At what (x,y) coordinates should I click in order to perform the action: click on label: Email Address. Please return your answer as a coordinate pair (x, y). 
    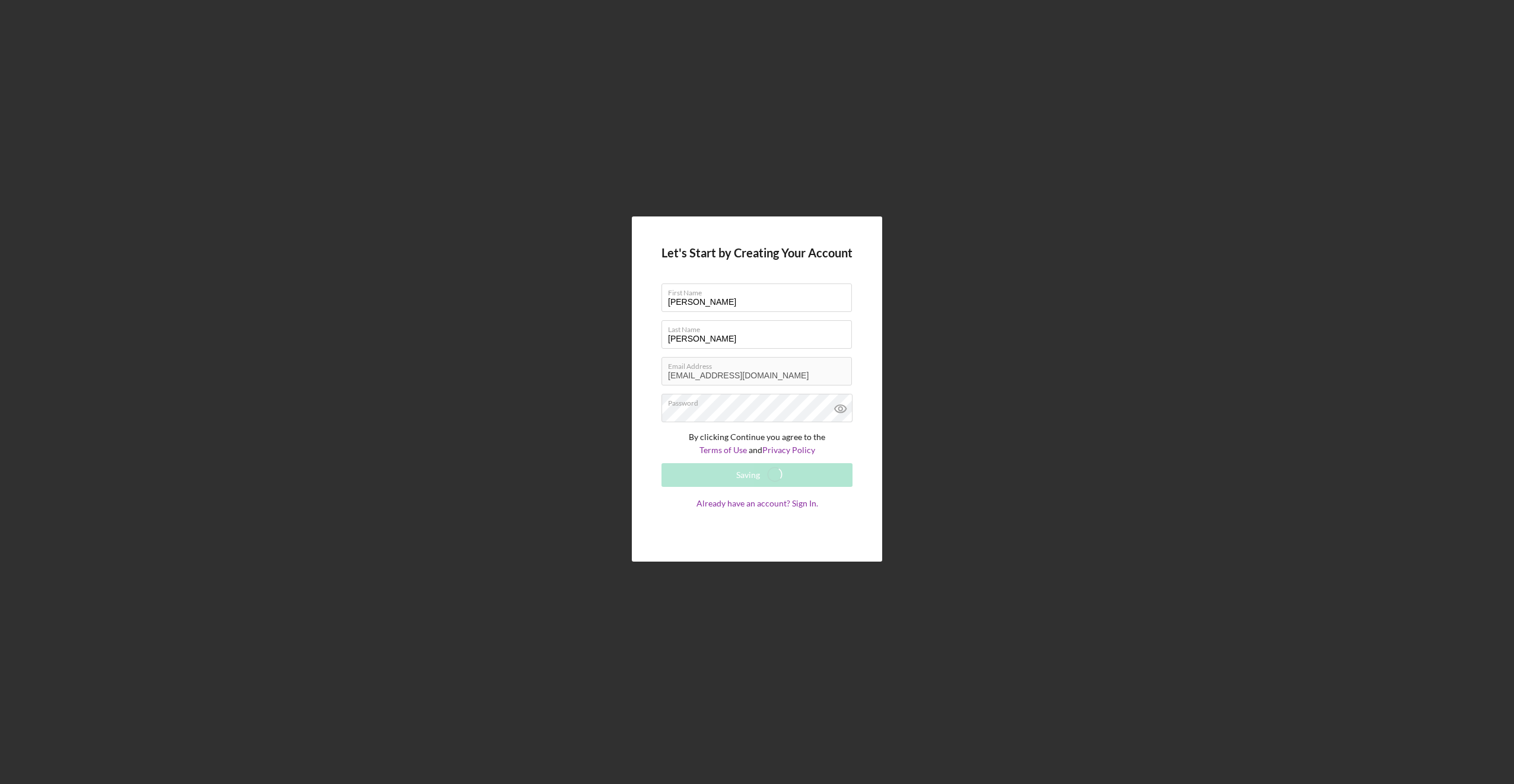
    Looking at the image, I should click on (760, 365).